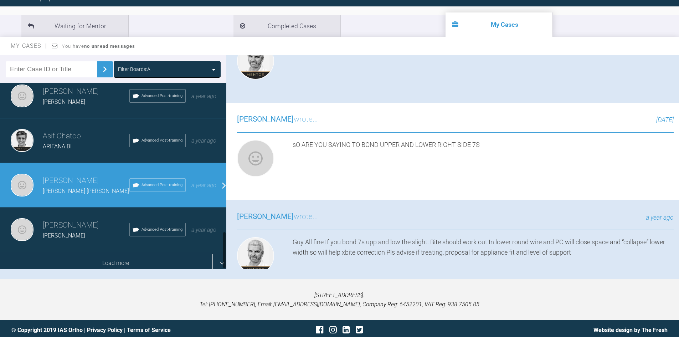 The width and height of the screenshot is (679, 337). I want to click on img: Asif Chatoo, so click(22, 140).